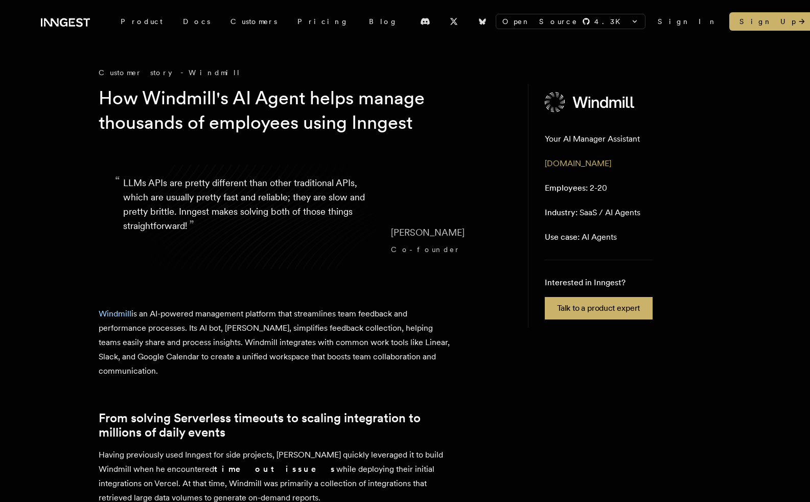 Image resolution: width=810 pixels, height=502 pixels. I want to click on p: LLMs APIs are pretty different than other traditional APIs, which are usually pretty fast and rel..., so click(249, 217).